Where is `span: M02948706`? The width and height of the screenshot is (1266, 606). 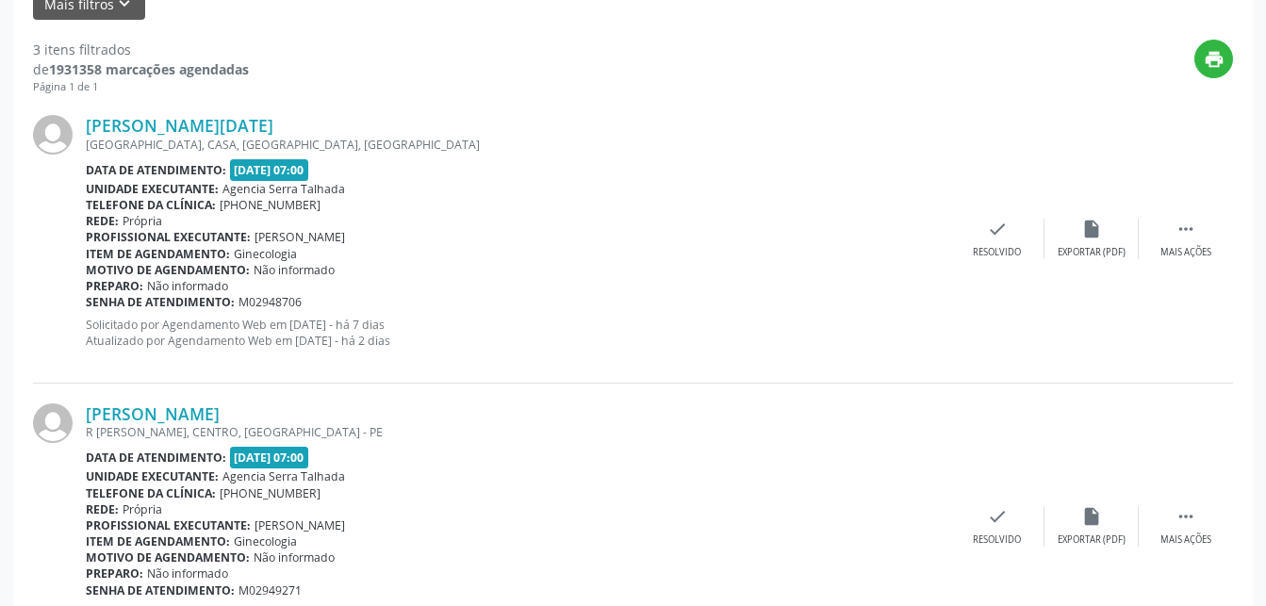 span: M02948706 is located at coordinates (270, 302).